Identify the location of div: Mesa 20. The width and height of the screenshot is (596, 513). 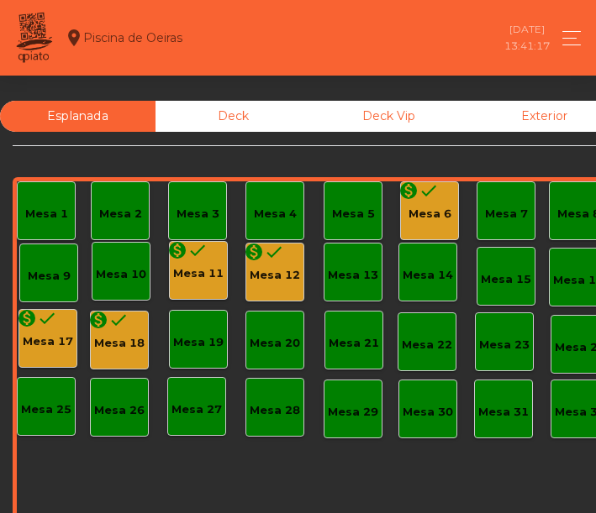
(275, 344).